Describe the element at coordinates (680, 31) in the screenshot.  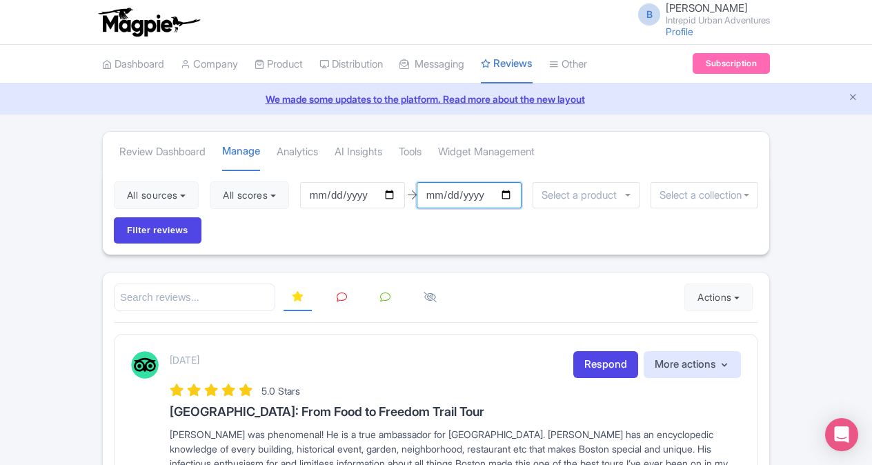
I see `a: Profile` at that location.